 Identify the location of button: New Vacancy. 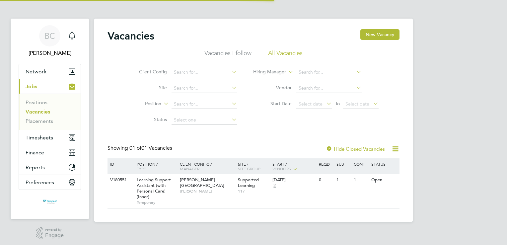
(380, 35).